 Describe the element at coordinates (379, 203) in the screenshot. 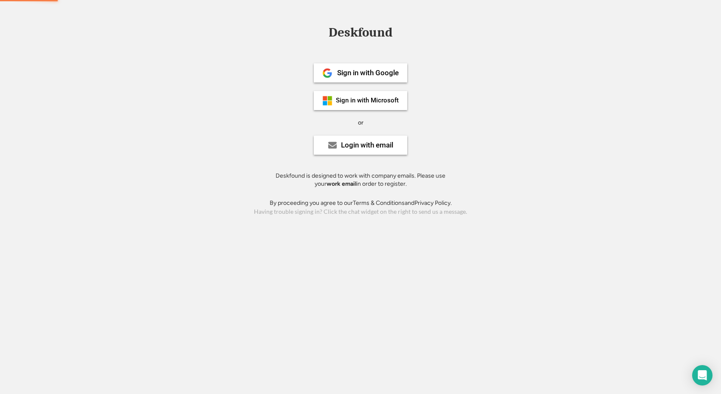

I see `a: Terms & Conditions` at that location.